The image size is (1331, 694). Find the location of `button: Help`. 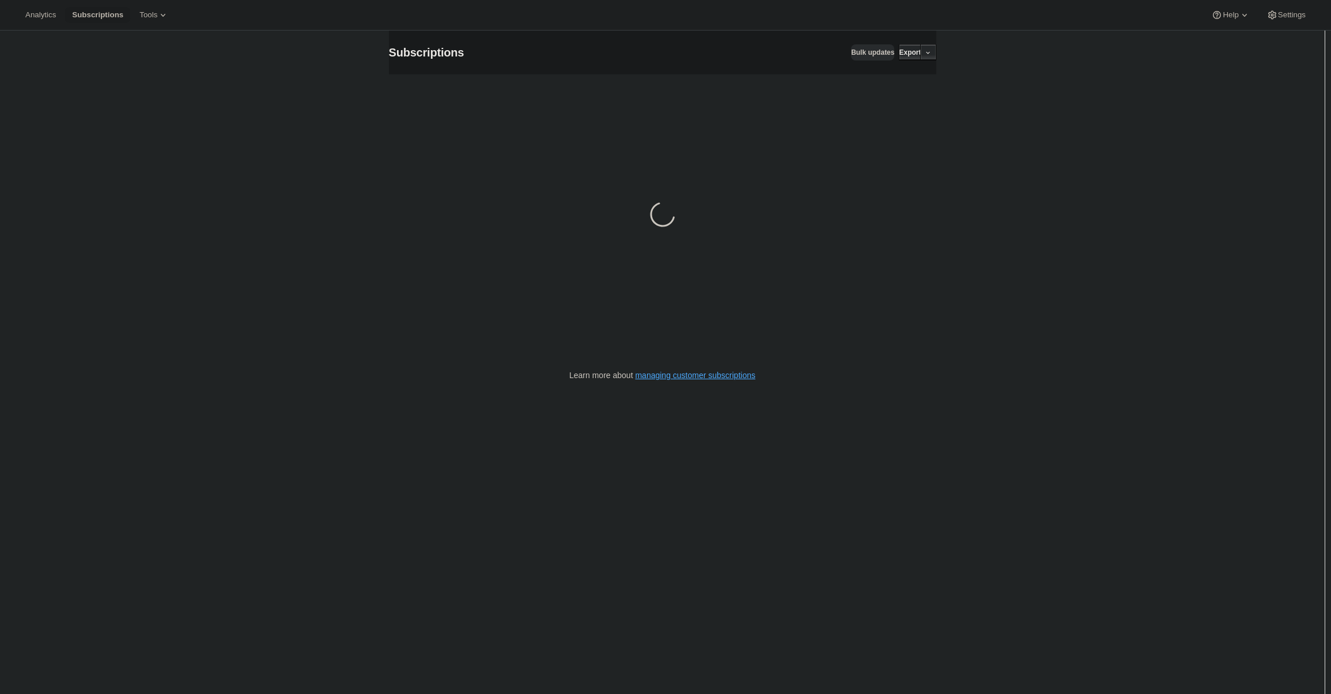

button: Help is located at coordinates (1230, 15).